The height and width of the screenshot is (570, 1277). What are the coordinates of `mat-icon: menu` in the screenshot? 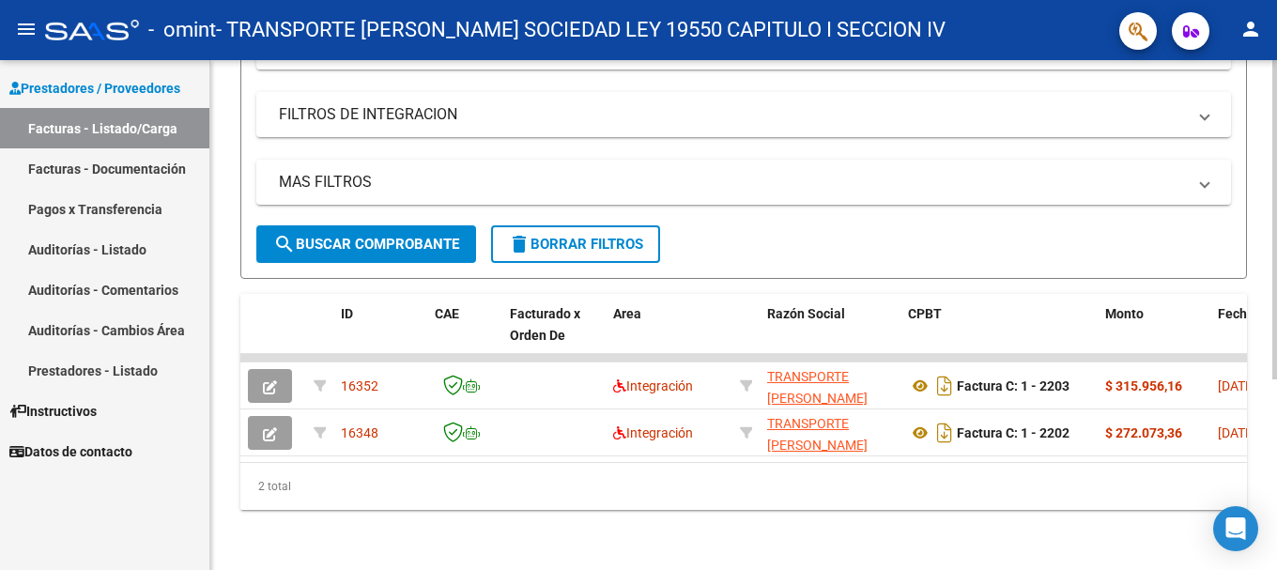 It's located at (26, 29).